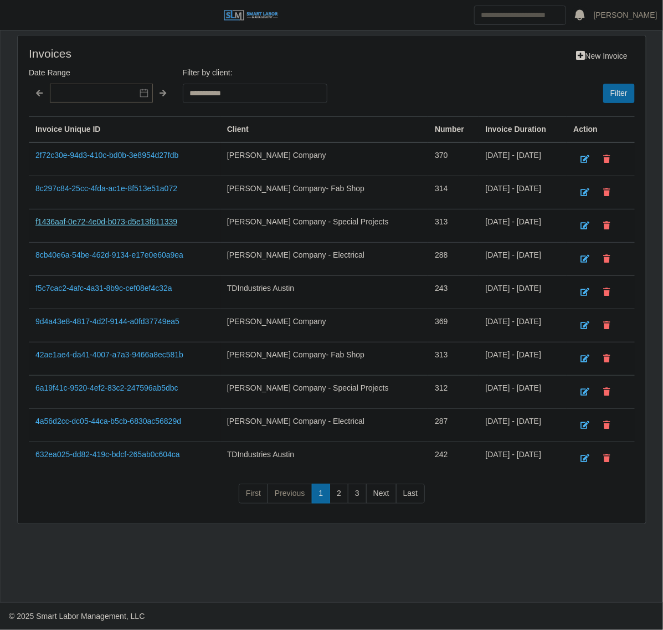 Image resolution: width=663 pixels, height=630 pixels. What do you see at coordinates (332, 498) in the screenshot?
I see `nav: pagination` at bounding box center [332, 498].